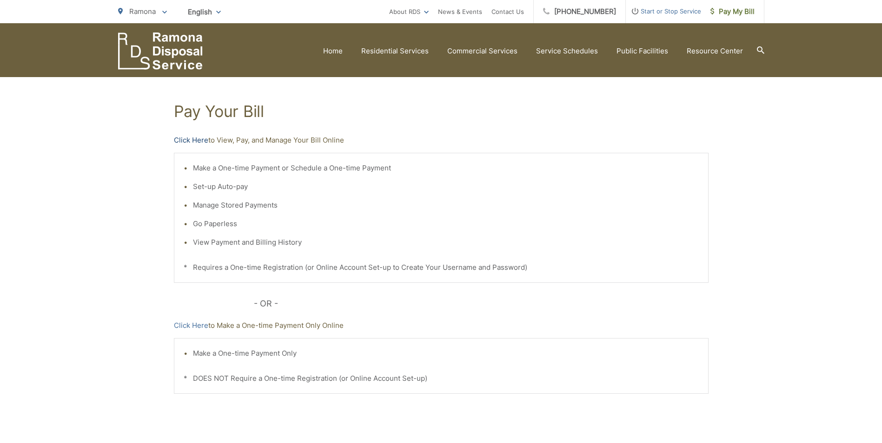  I want to click on a: Public Facilities, so click(642, 51).